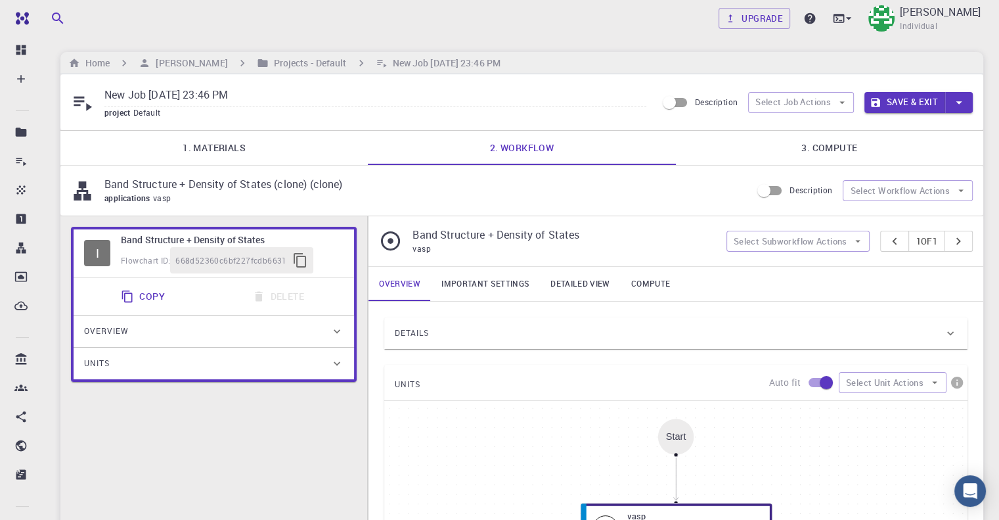 This screenshot has height=520, width=999. Describe the element at coordinates (882, 18) in the screenshot. I see `img: Mary Quenie Velasco` at that location.